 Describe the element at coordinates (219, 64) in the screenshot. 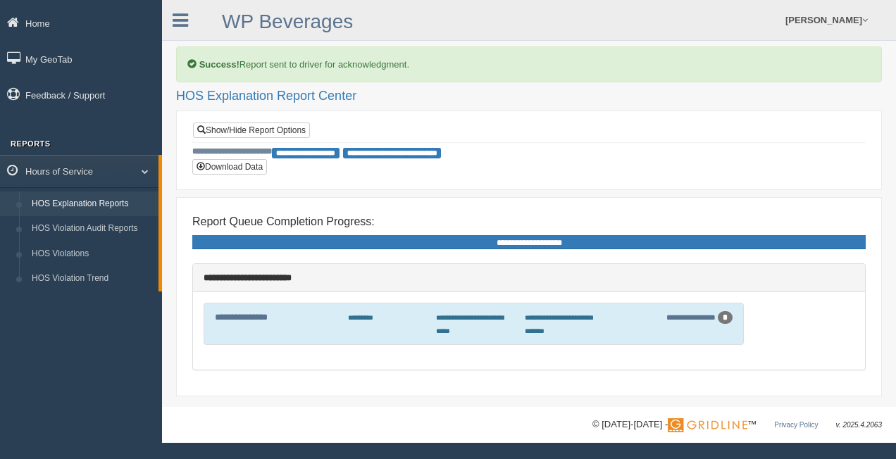

I see `b: Success!` at that location.